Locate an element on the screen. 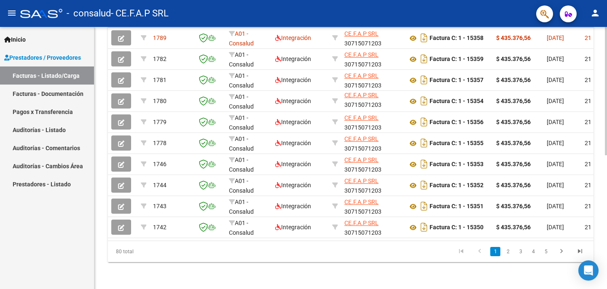 The width and height of the screenshot is (607, 289). strong: Factura C: 1 - 15353 is located at coordinates (456, 165).